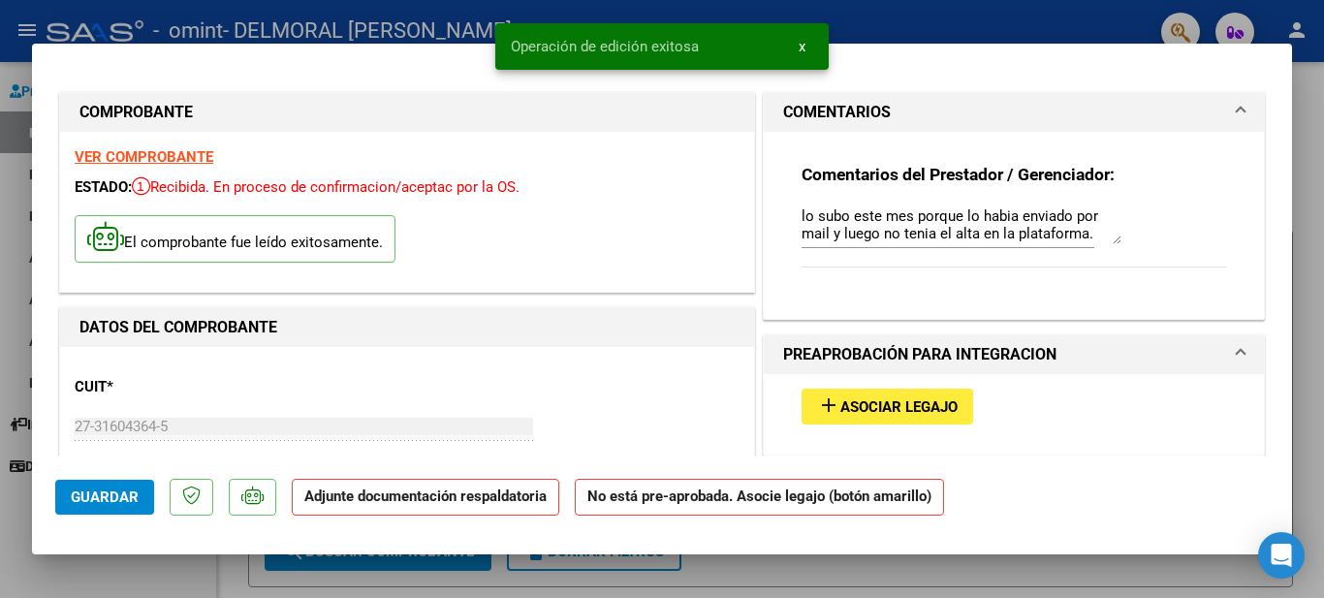 This screenshot has height=598, width=1324. I want to click on button: Guardar, so click(105, 497).